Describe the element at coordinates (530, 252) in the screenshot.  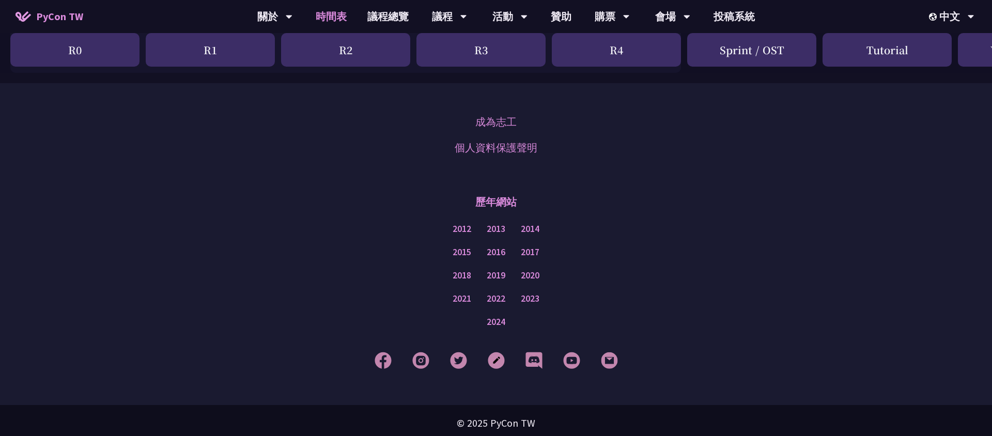
I see `a: 2017` at that location.